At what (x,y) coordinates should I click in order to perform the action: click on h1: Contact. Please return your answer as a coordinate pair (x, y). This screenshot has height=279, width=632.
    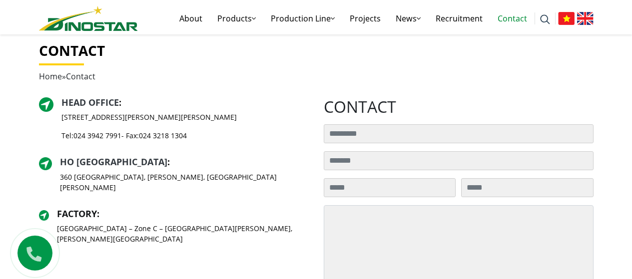
    Looking at the image, I should click on (316, 51).